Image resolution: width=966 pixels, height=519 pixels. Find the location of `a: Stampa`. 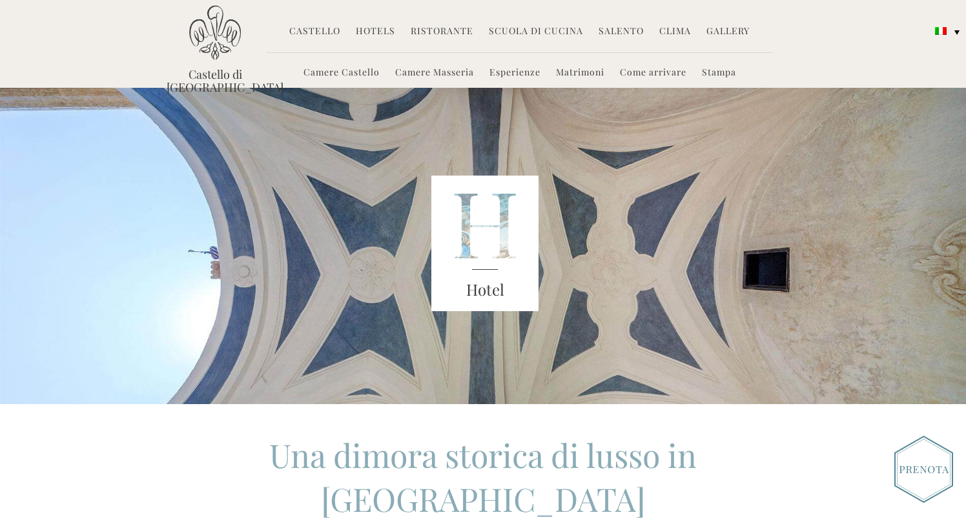

a: Stampa is located at coordinates (719, 73).